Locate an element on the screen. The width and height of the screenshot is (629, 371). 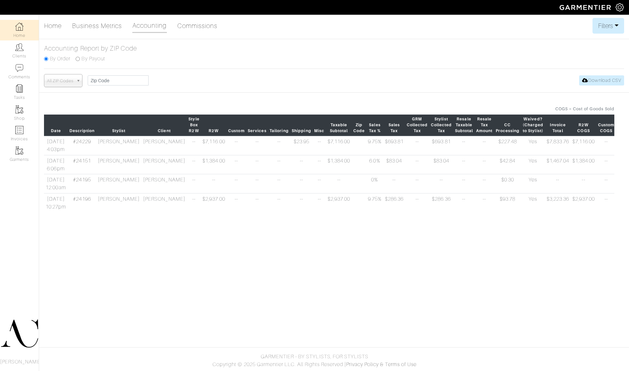
th: Description is located at coordinates (82, 125).